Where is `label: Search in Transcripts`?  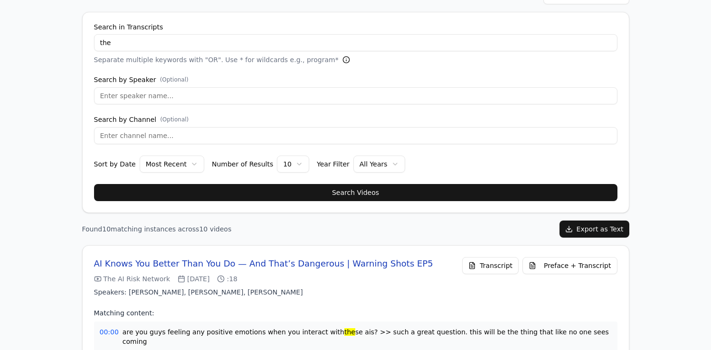
label: Search in Transcripts is located at coordinates (356, 27).